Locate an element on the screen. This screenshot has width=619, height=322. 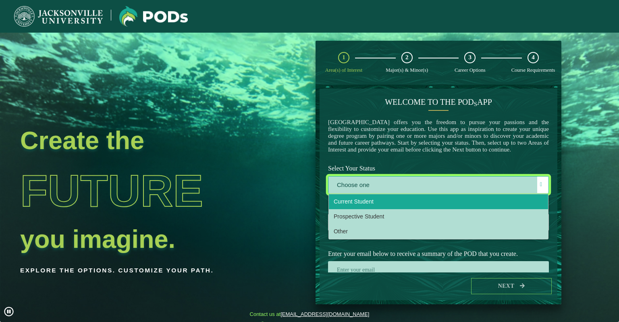
label: Choose one is located at coordinates (438, 185).